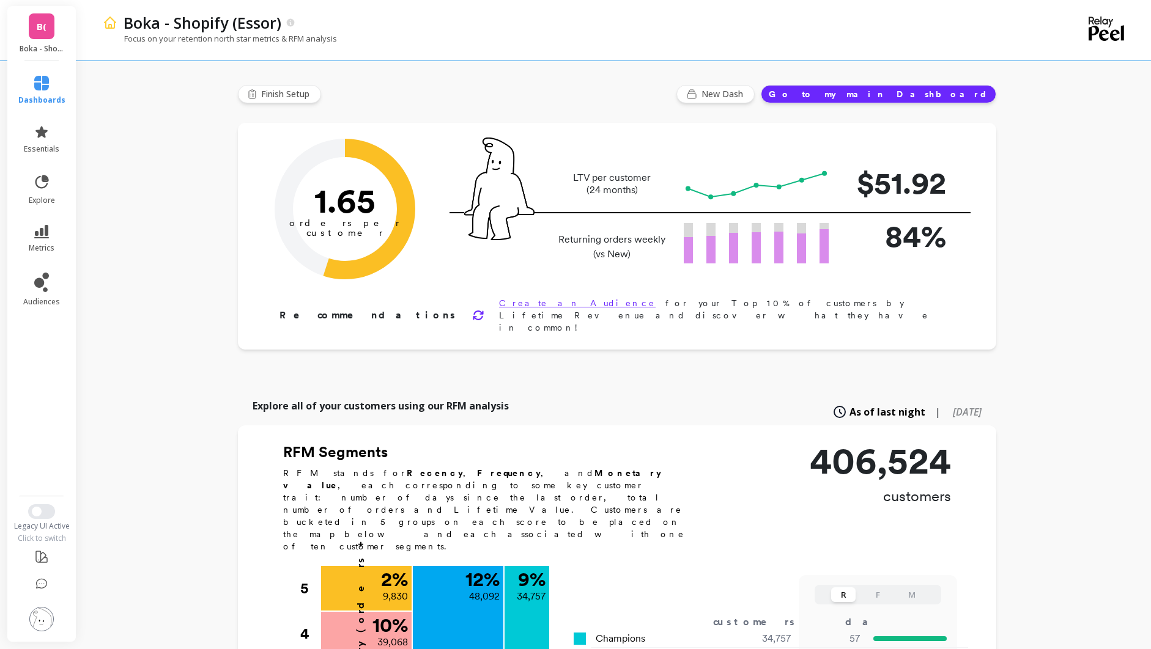 The height and width of the screenshot is (649, 1151). I want to click on img: profile picture, so click(42, 620).